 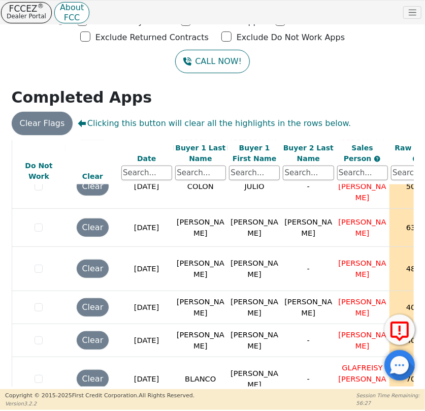 I want to click on p: Exclude Returned Contracts, so click(x=152, y=38).